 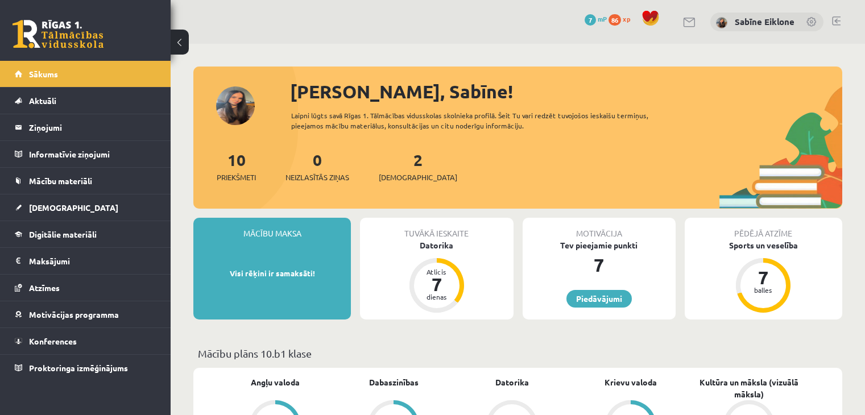 I want to click on div: dienas, so click(x=437, y=297).